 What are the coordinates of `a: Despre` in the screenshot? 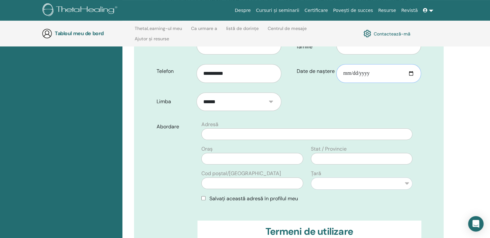 It's located at (243, 10).